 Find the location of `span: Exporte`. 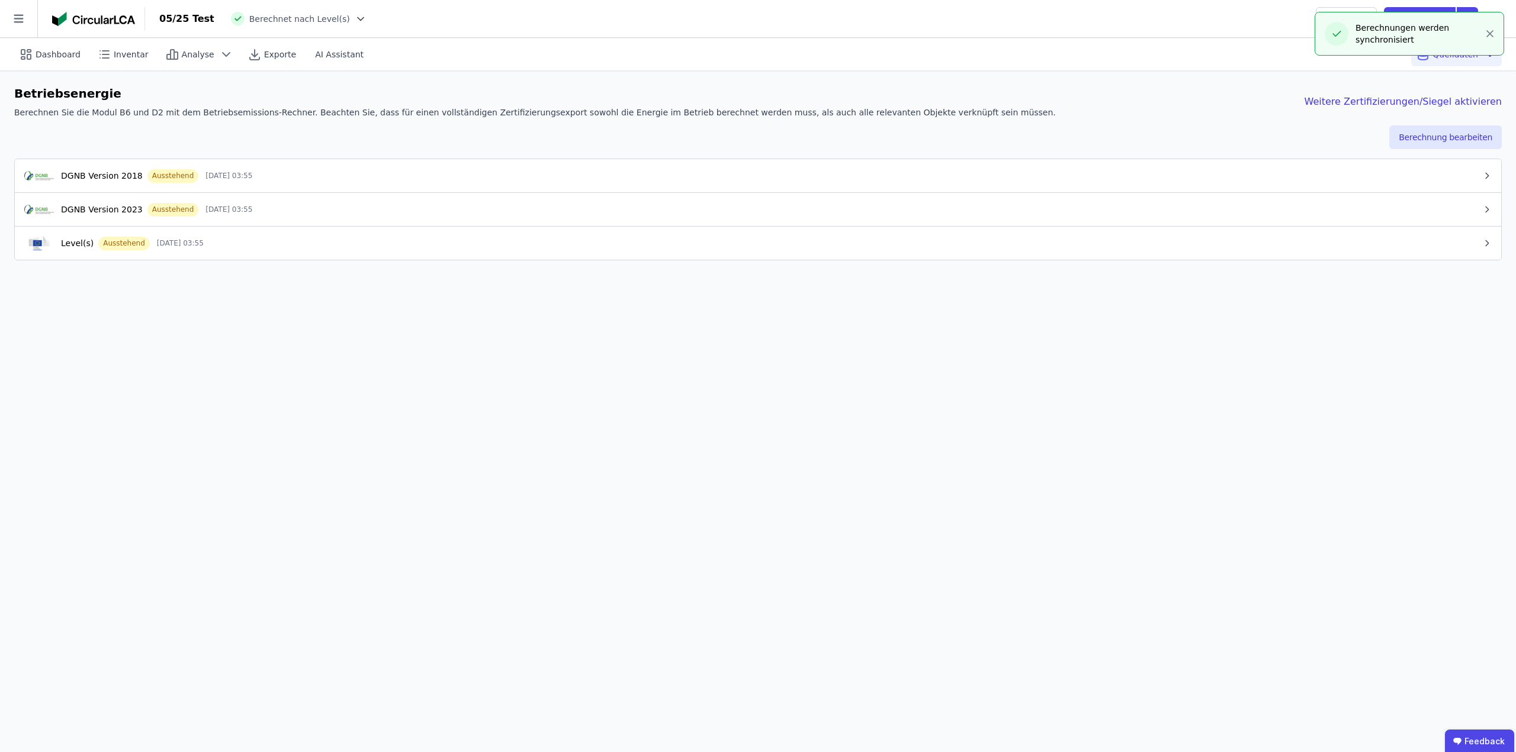

span: Exporte is located at coordinates (280, 54).